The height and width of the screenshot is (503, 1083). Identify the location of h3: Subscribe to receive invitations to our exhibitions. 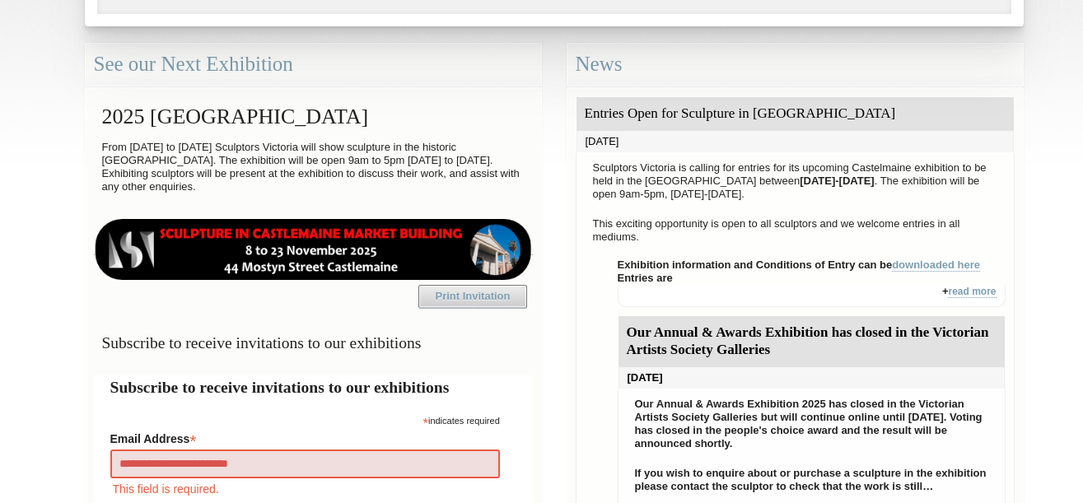
(313, 343).